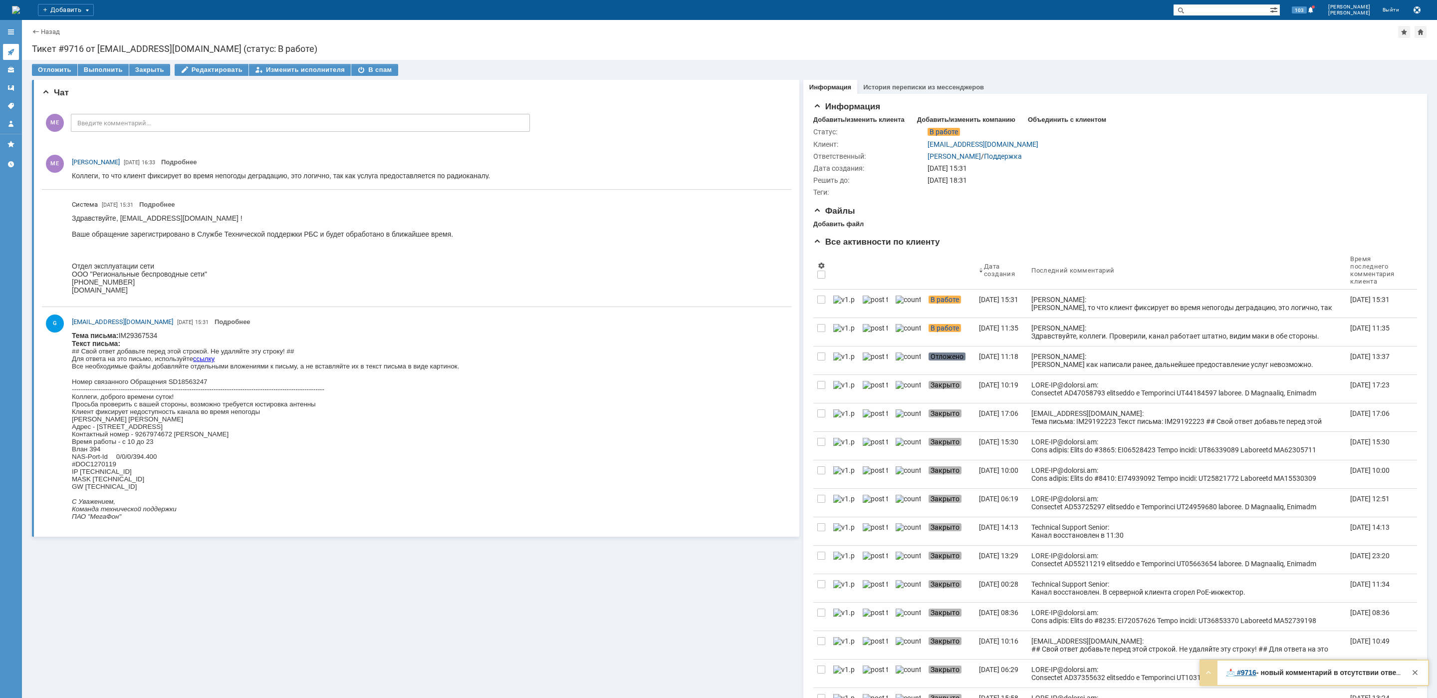 The image size is (1437, 698). Describe the element at coordinates (1209, 672) in the screenshot. I see `div: Развернуть` at that location.